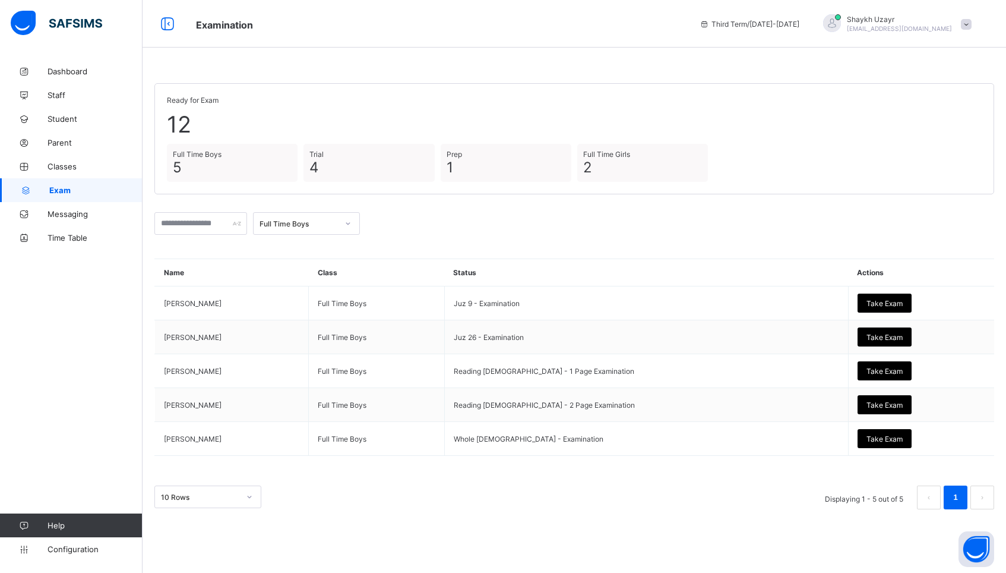 The height and width of the screenshot is (573, 1006). Describe the element at coordinates (200, 496) in the screenshot. I see `div: 10 Rows` at that location.